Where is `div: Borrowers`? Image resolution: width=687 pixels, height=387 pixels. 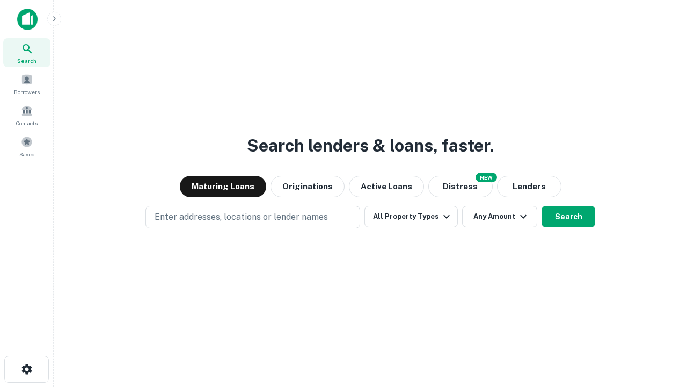
div: Borrowers is located at coordinates (27, 84).